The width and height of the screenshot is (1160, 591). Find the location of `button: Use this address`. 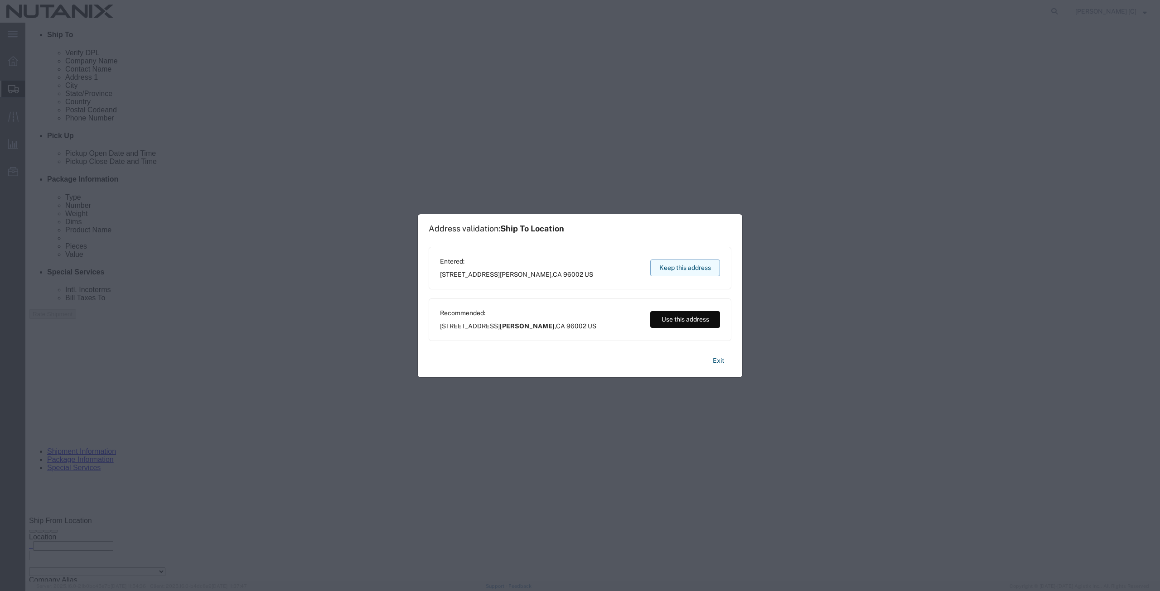

button: Use this address is located at coordinates (685, 319).